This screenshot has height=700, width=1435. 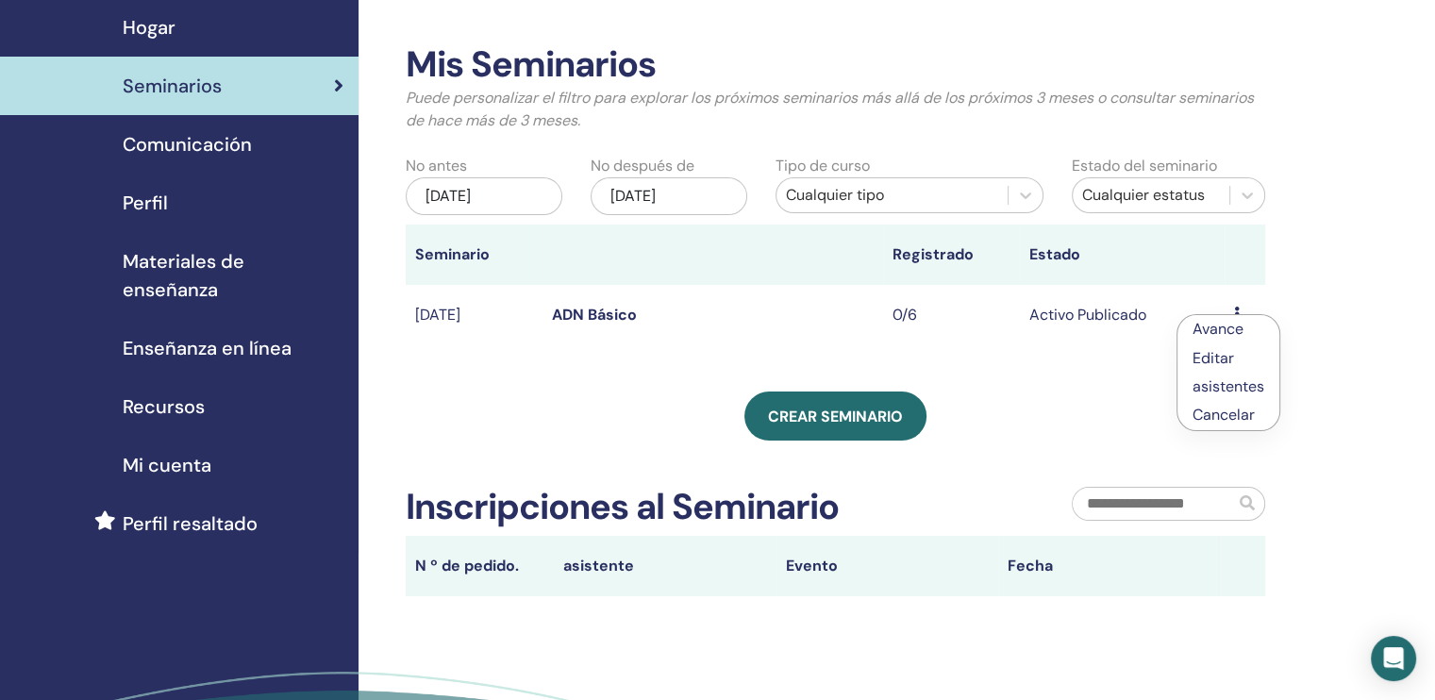 What do you see at coordinates (835, 109) in the screenshot?
I see `p: Puede personalizar el filtro para explorar los próximos seminarios más allá de los próximos 3 mes...` at bounding box center [835, 109].